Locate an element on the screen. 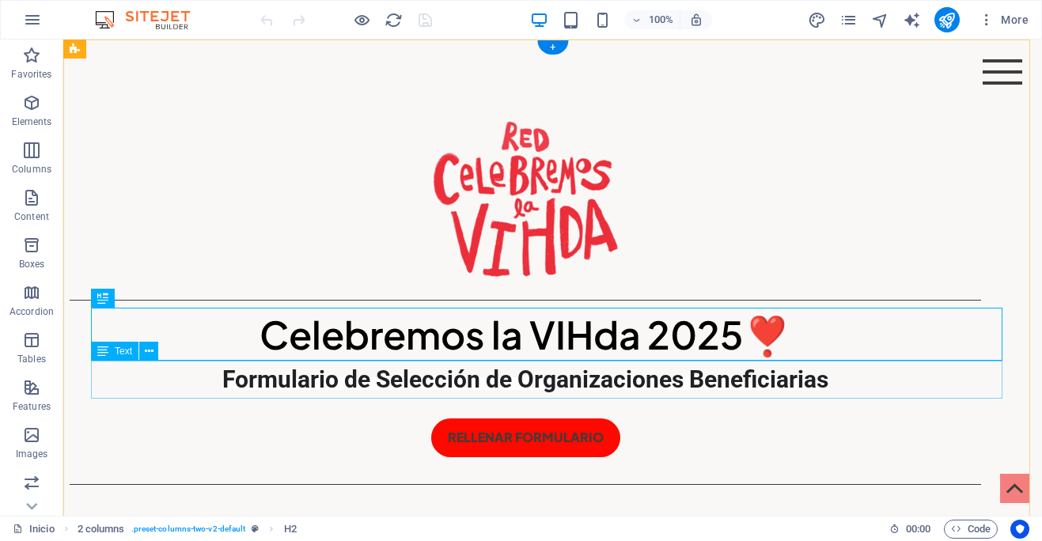 Image resolution: width=1042 pixels, height=541 pixels. p: Elements is located at coordinates (32, 122).